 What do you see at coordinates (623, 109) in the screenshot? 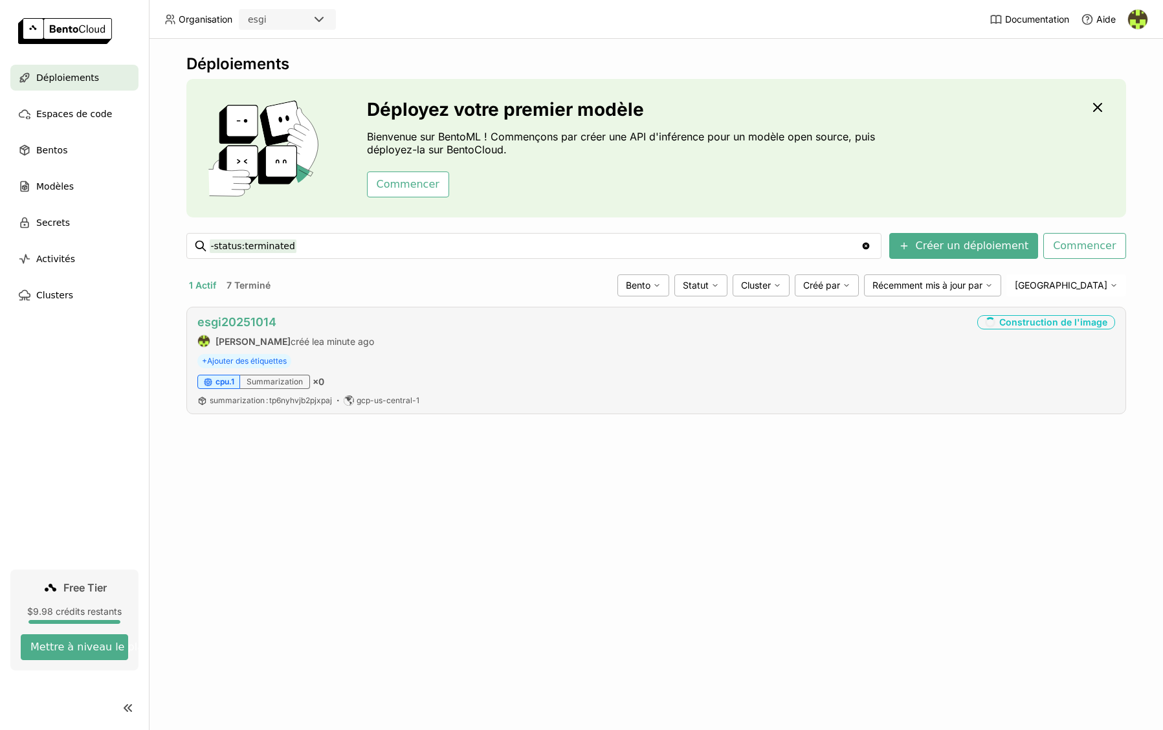
I see `h3: Déployez votre premier modèle` at bounding box center [623, 109].